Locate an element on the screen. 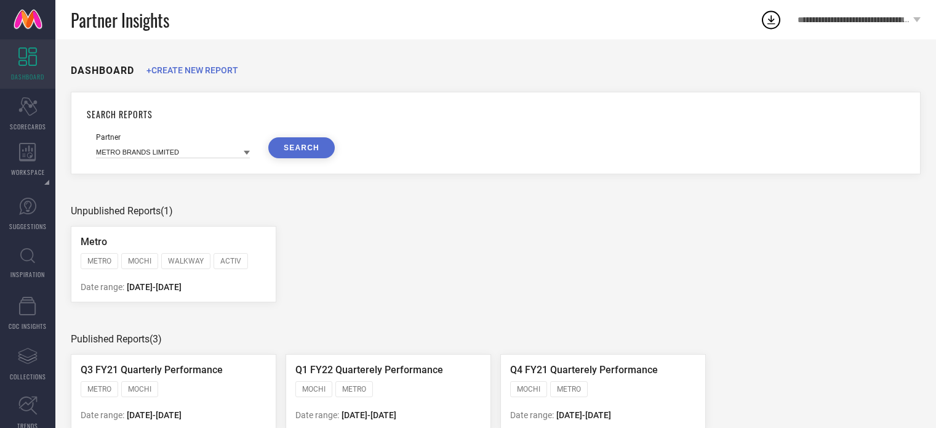 This screenshot has width=936, height=428. span: SCORECARDS is located at coordinates (28, 126).